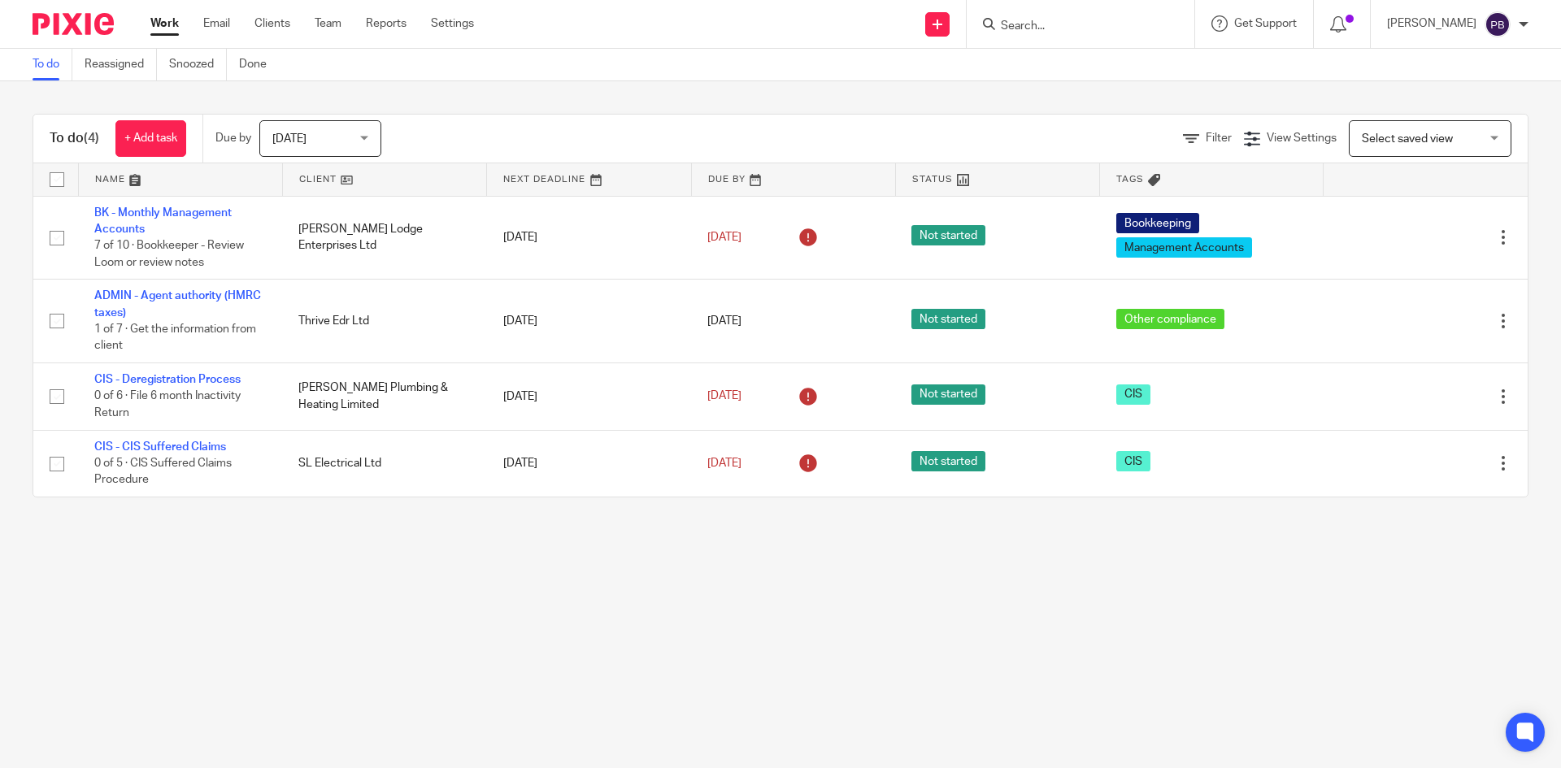  Describe the element at coordinates (1265, 24) in the screenshot. I see `span: Get Support` at that location.